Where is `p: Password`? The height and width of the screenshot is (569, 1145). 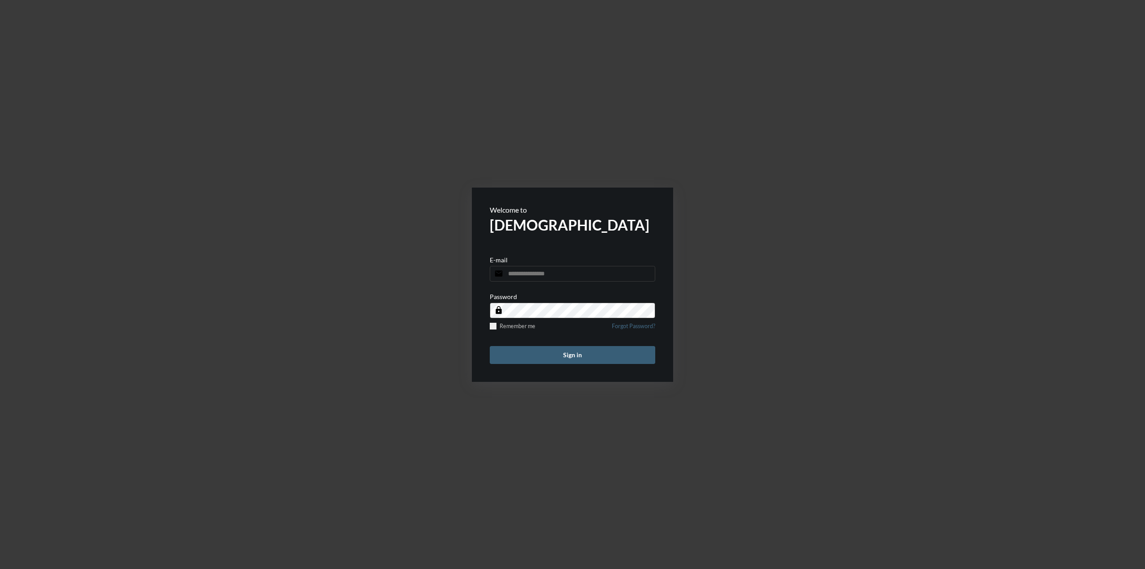
p: Password is located at coordinates (503, 296).